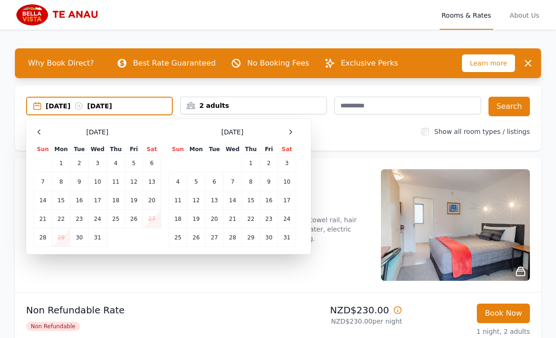 This screenshot has height=338, width=556. Describe the element at coordinates (61, 63) in the screenshot. I see `span: Why Book Direct?` at that location.